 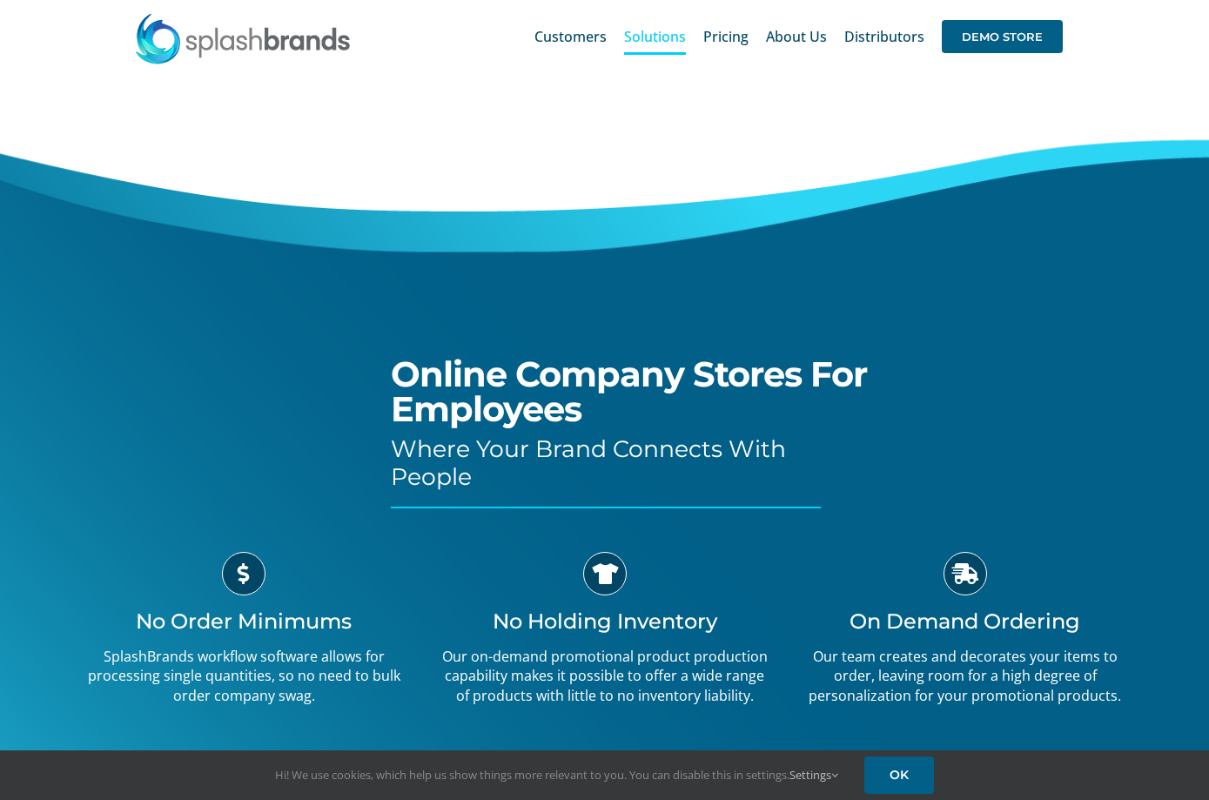 What do you see at coordinates (797, 37) in the screenshot?
I see `span: About Us` at bounding box center [797, 37].